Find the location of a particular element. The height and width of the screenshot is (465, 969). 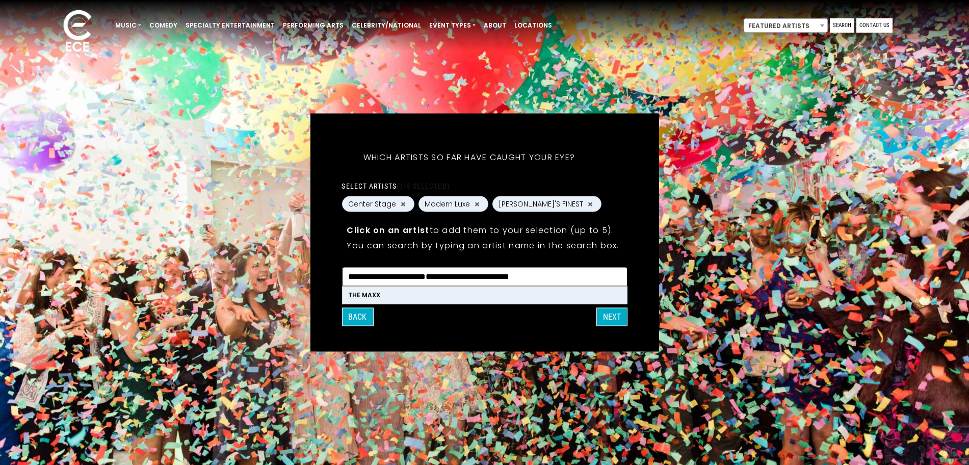

p: You can search by typing an artist name in the search box. is located at coordinates (484, 245).